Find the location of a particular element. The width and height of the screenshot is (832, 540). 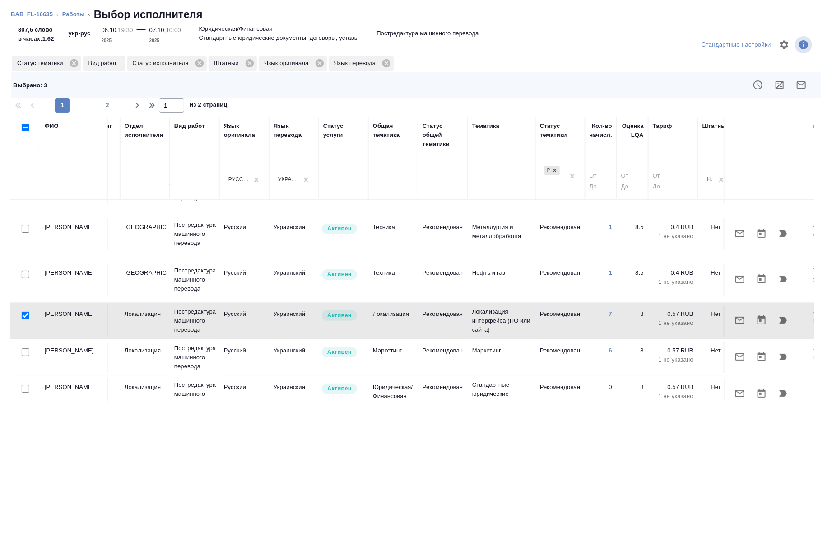

div: Нет is located at coordinates (711, 179).